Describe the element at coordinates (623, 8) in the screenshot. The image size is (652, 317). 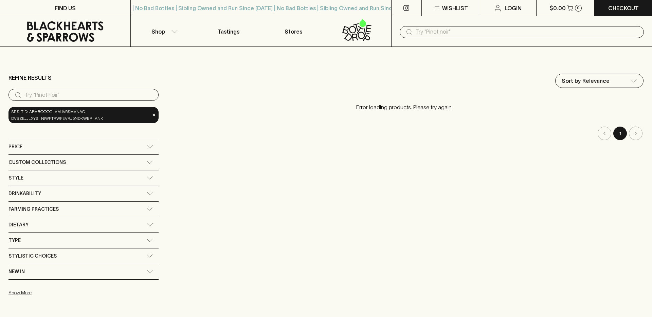
I see `p: Checkout` at that location.